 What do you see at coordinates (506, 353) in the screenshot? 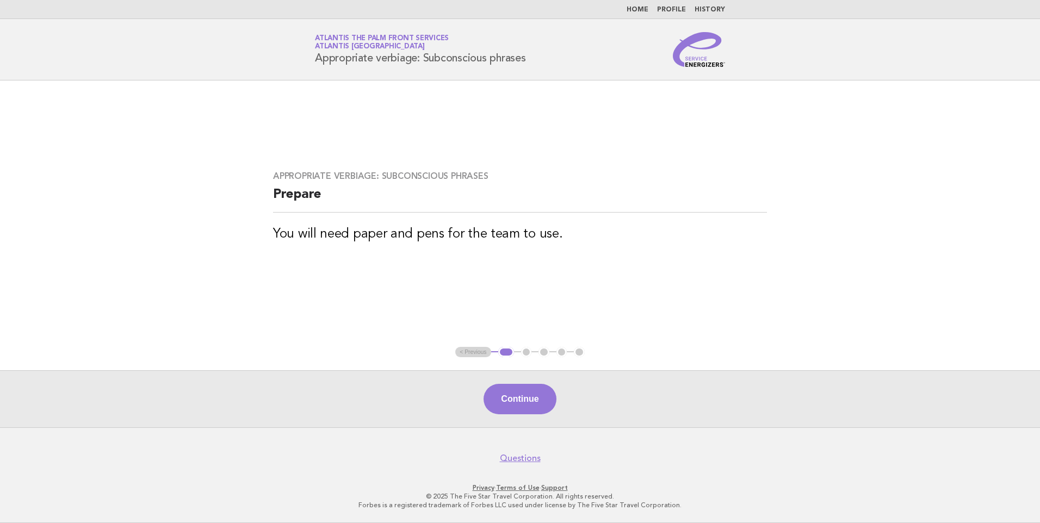
I see `button: 1` at bounding box center [506, 353].